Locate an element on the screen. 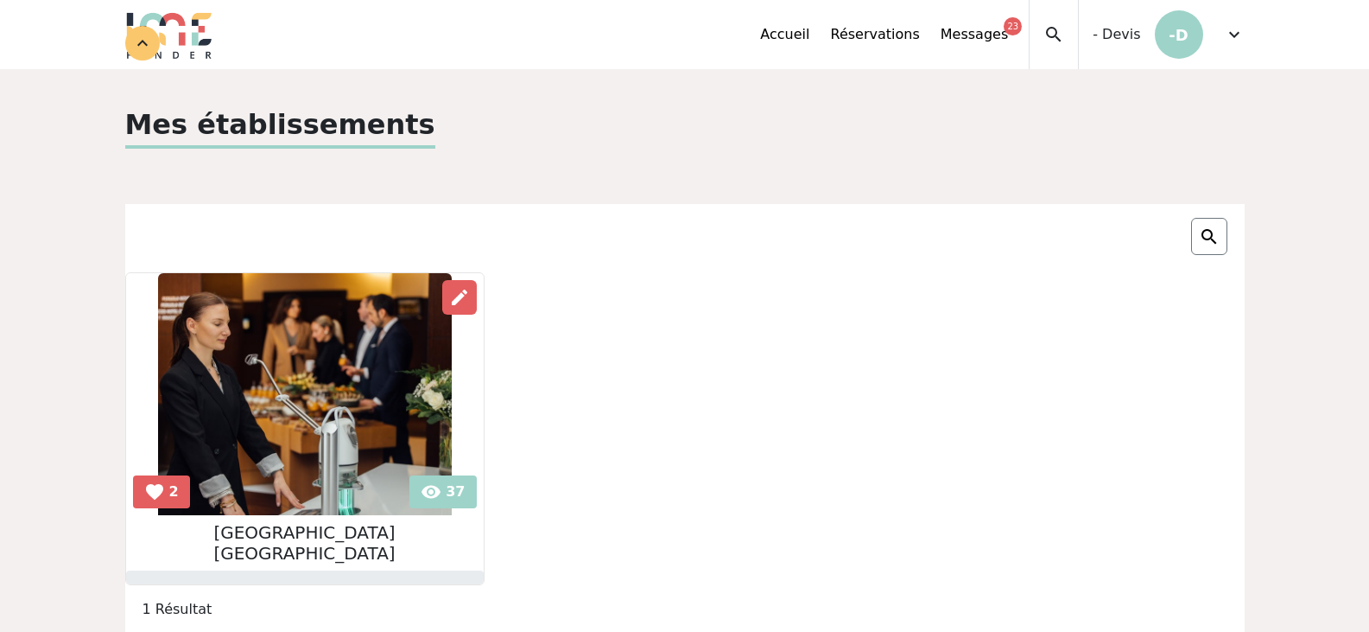  div: 23 is located at coordinates (1013, 26).